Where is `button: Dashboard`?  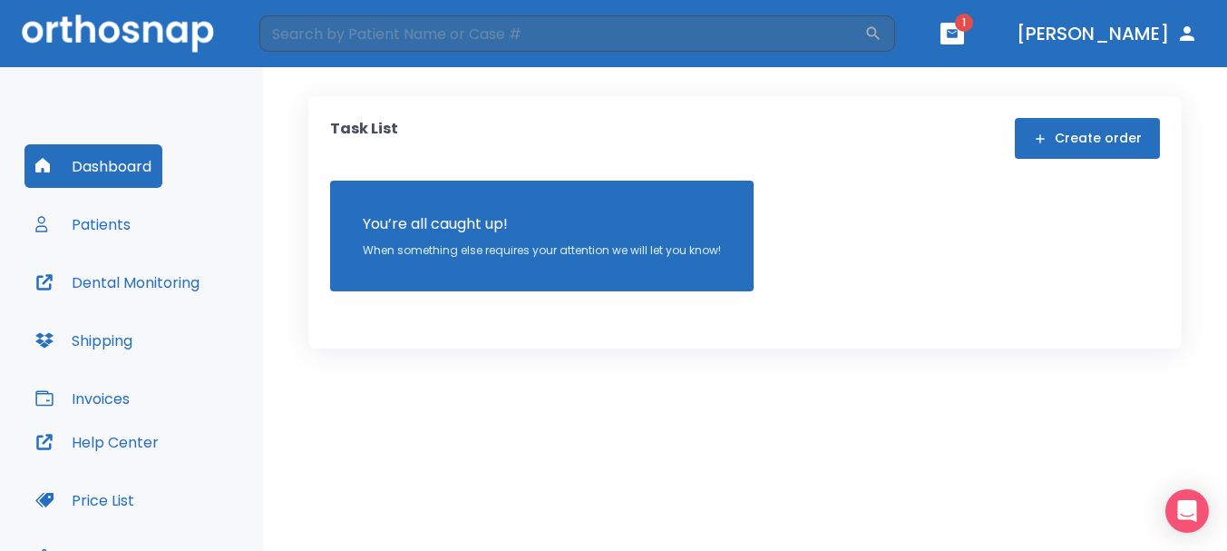 button: Dashboard is located at coordinates (93, 166).